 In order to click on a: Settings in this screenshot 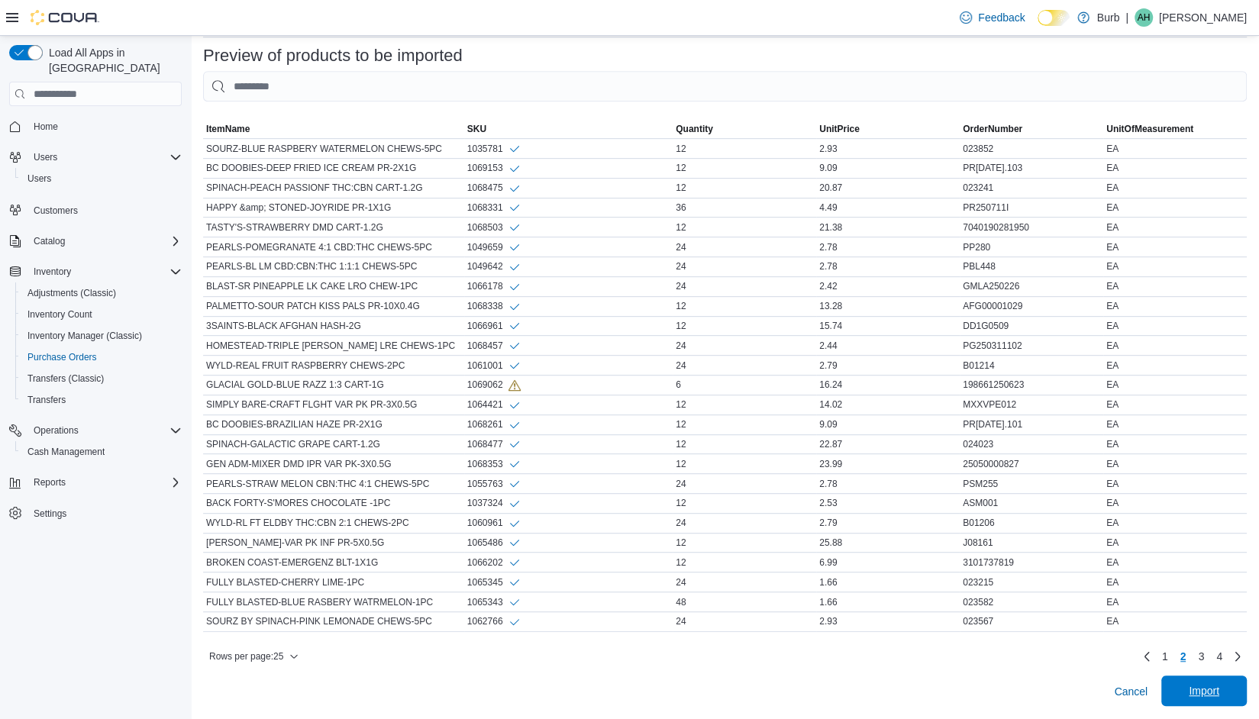, I will do `click(50, 514)`.